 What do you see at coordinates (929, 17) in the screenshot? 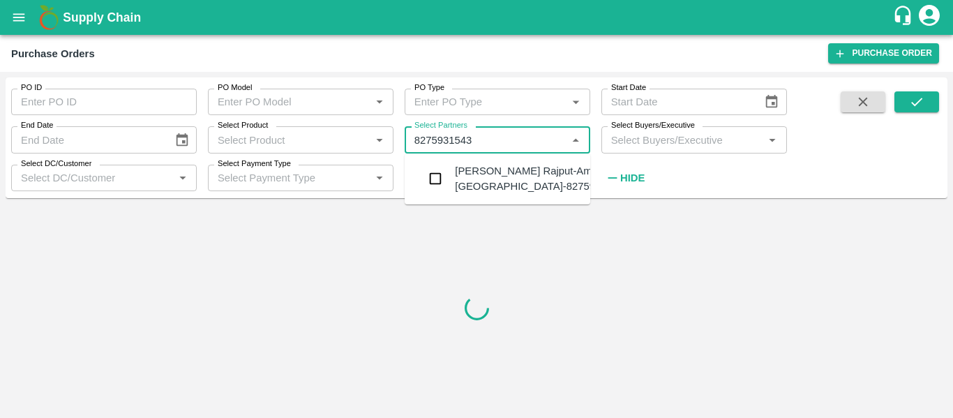
I see `div: account of current user` at bounding box center [929, 17].